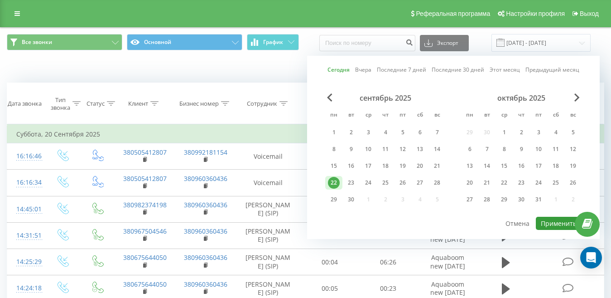 This screenshot has width=611, height=298. Describe the element at coordinates (338, 69) in the screenshot. I see `a: Сегодня` at that location.